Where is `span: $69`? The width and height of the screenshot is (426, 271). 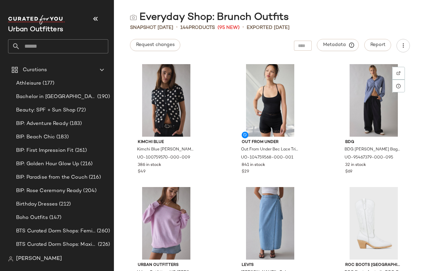
span: $69 is located at coordinates (349, 172).